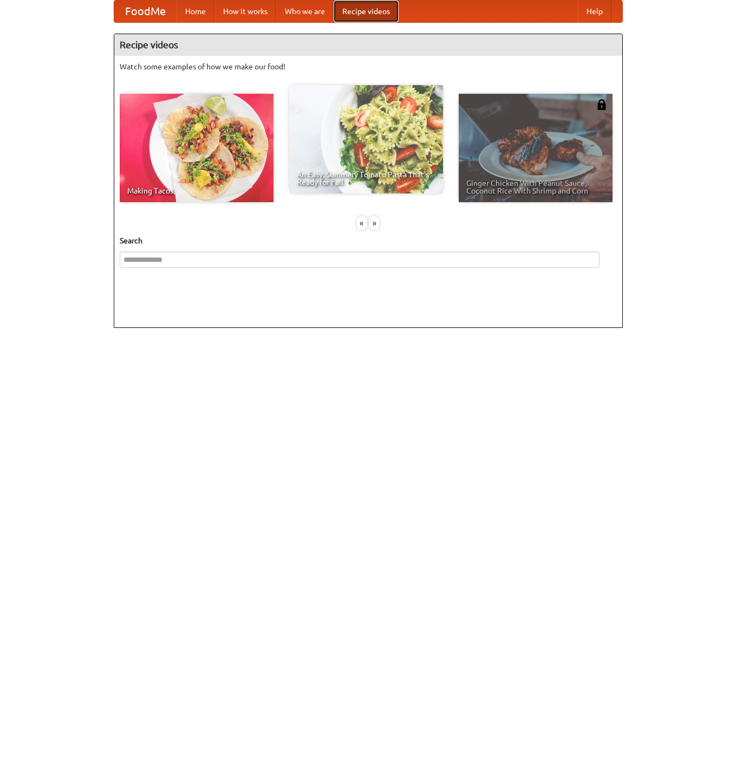 The width and height of the screenshot is (736, 767). I want to click on h4: Recipe videos, so click(369, 45).